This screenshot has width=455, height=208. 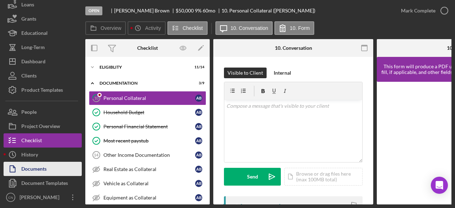 What do you see at coordinates (147, 169) in the screenshot?
I see `a: Real Estate as CollateralAB` at bounding box center [147, 169].